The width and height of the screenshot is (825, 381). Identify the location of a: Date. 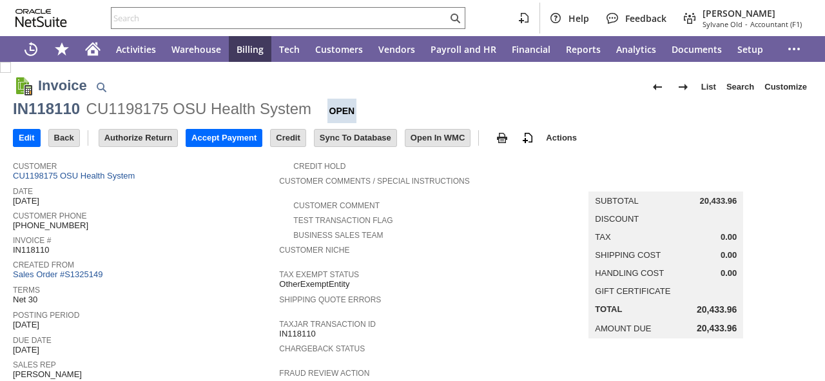
(23, 191).